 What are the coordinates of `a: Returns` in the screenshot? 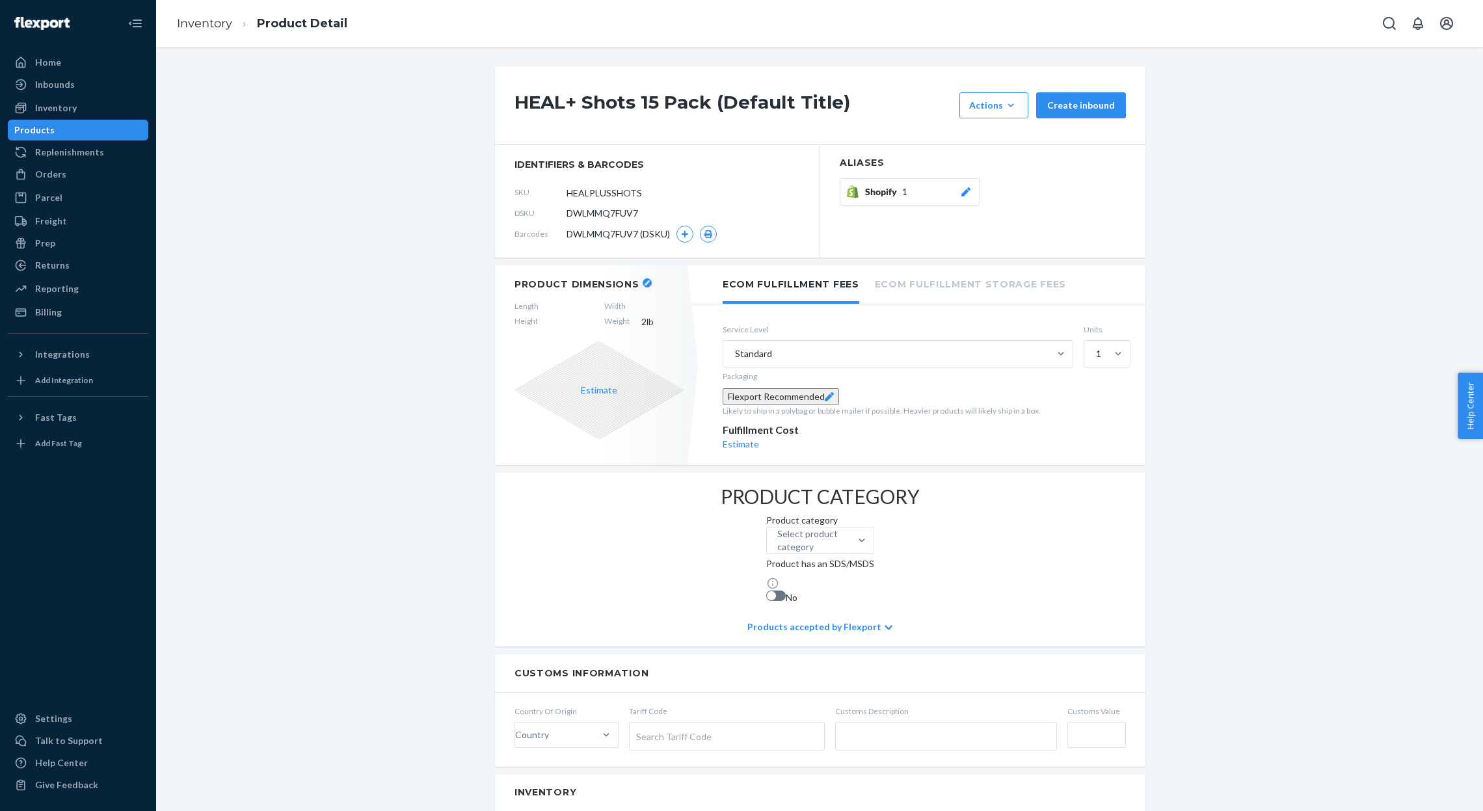 It's located at (78, 265).